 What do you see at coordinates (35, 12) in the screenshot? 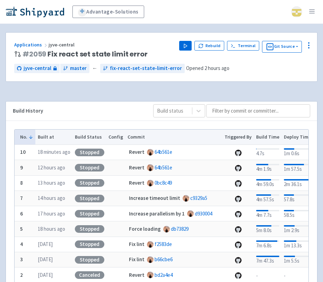
I see `img: Shipyard logo` at bounding box center [35, 12].